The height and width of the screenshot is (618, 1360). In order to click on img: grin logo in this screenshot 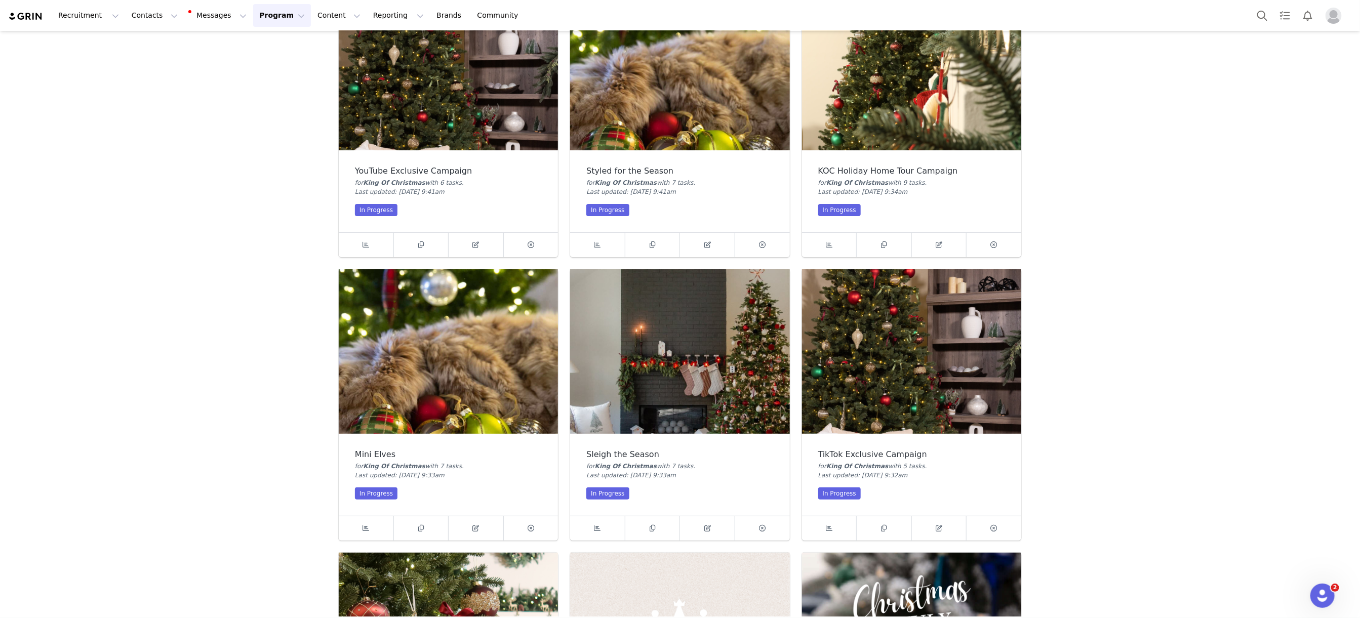, I will do `click(26, 16)`.